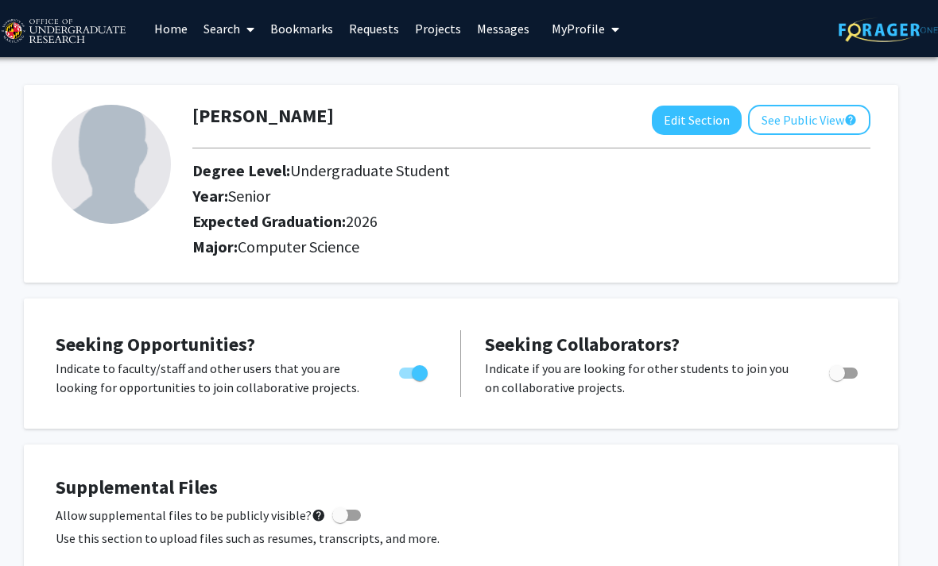  What do you see at coordinates (212, 378) in the screenshot?
I see `p: Indicate to faculty/staff and other users that you are looking for opportunities to join collabor...` at bounding box center [212, 378].